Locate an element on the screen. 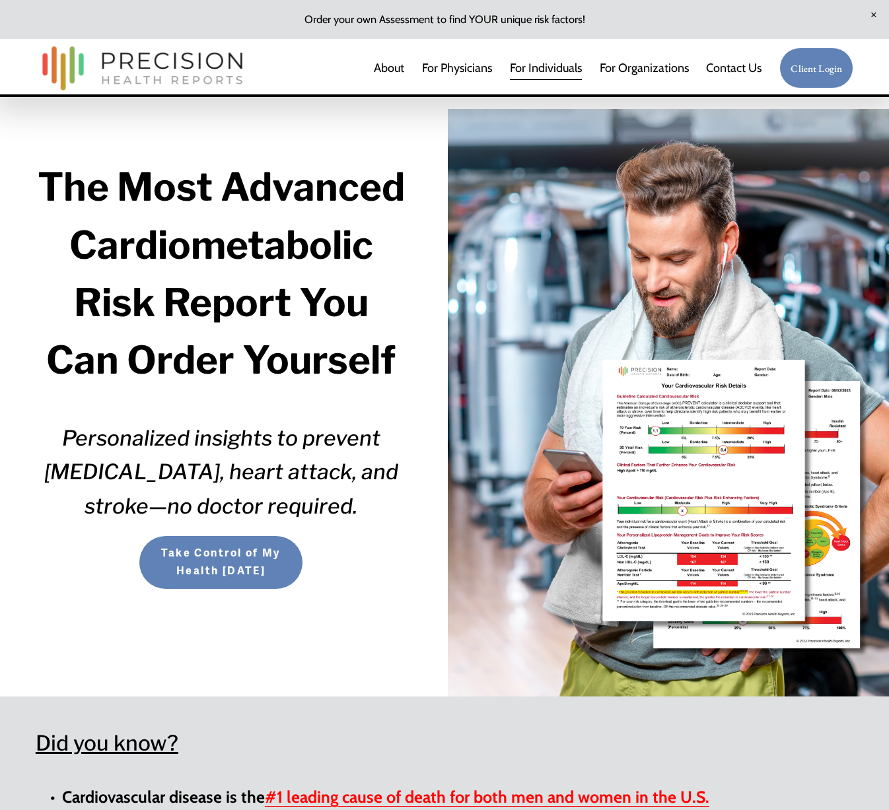 This screenshot has width=889, height=810. a: folder dropdown is located at coordinates (644, 68).